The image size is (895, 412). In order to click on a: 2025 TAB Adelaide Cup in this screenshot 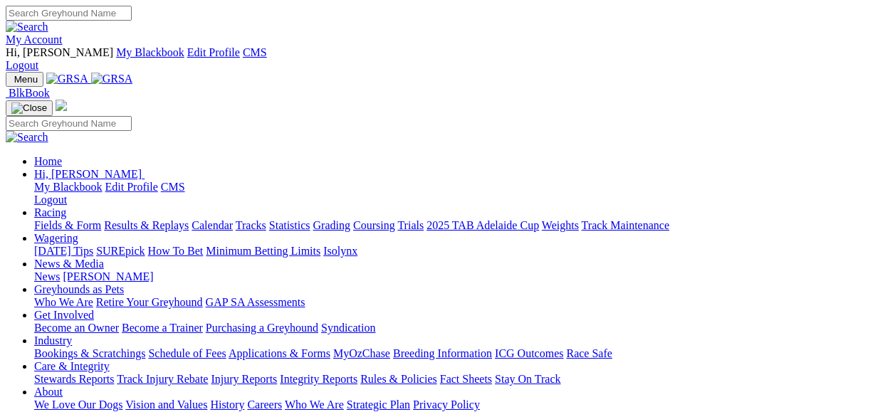, I will do `click(483, 225)`.